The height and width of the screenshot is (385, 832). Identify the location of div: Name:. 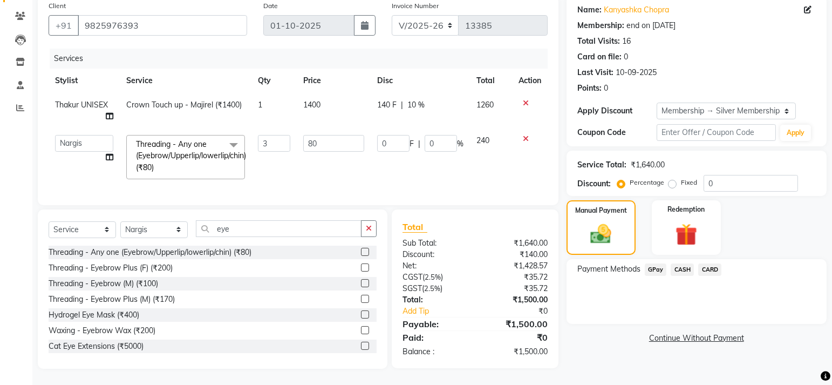
(589, 10).